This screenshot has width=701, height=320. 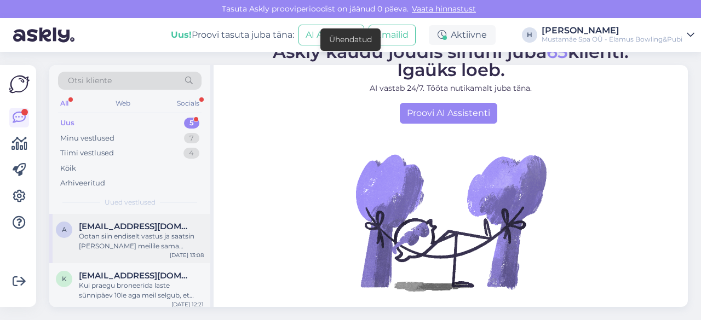 I want to click on div: Kui praegu broneerida laste sünnipäev 10le aga meil selgub, et tuleb 5 inimest siis kas seda on v..., so click(x=141, y=291).